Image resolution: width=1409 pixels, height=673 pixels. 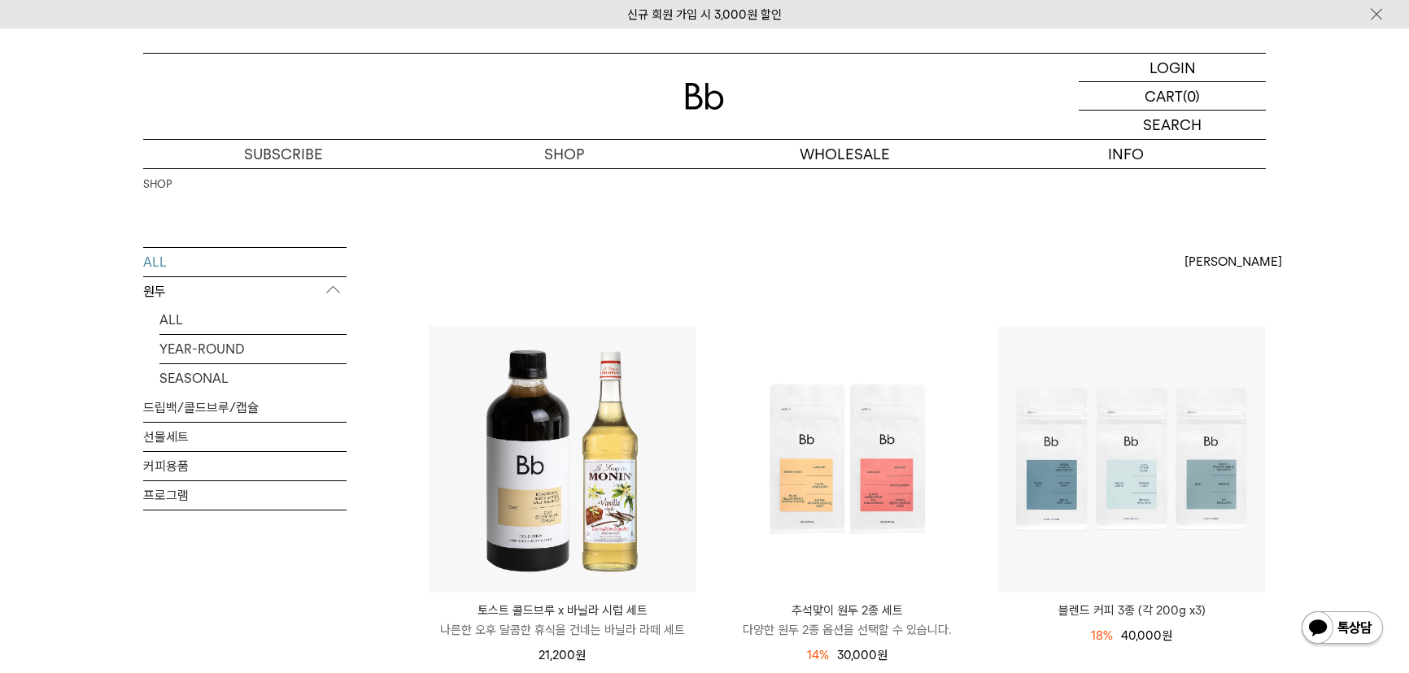 What do you see at coordinates (1172, 96) in the screenshot?
I see `a: CART (0)` at bounding box center [1172, 96].